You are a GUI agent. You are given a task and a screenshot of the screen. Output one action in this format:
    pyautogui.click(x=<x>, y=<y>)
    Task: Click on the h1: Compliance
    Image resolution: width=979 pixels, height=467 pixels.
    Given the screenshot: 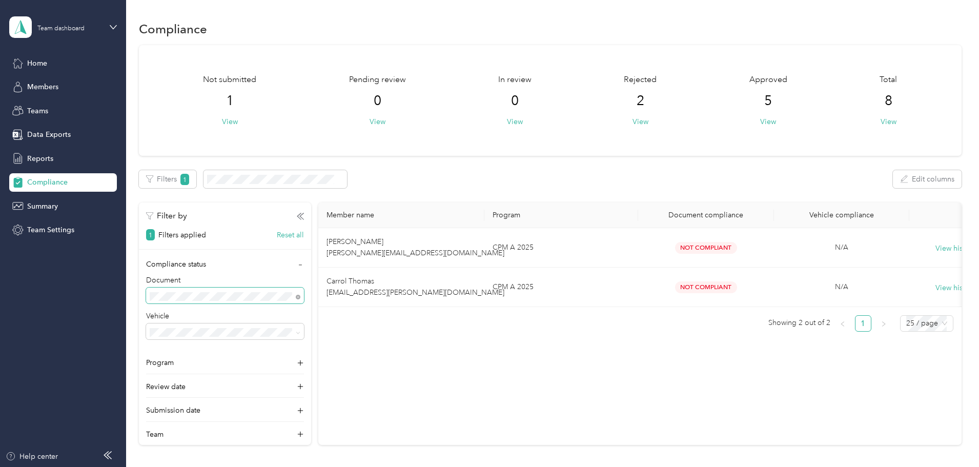 What is the action you would take?
    pyautogui.click(x=173, y=29)
    